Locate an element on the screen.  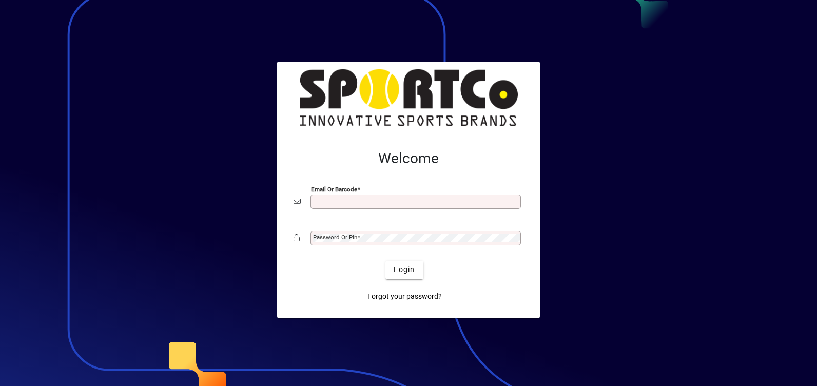
a: Forgot your password? is located at coordinates (404, 296).